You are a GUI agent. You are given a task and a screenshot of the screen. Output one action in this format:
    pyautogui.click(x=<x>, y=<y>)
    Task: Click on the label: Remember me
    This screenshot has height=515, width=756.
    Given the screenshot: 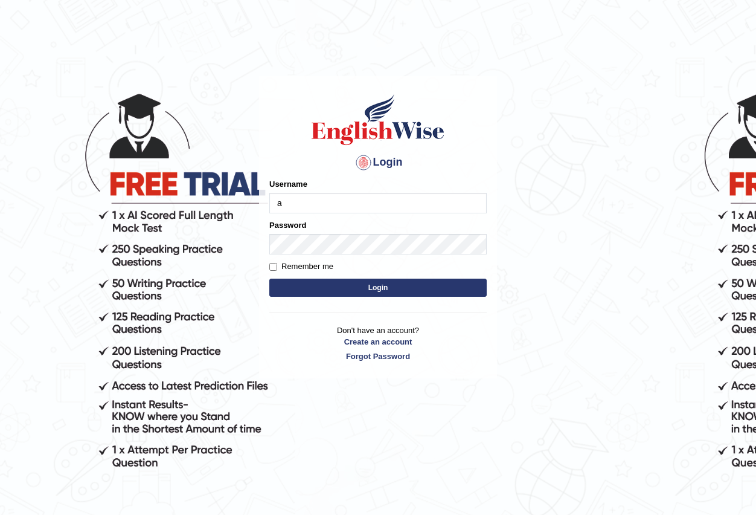 What is the action you would take?
    pyautogui.click(x=301, y=266)
    